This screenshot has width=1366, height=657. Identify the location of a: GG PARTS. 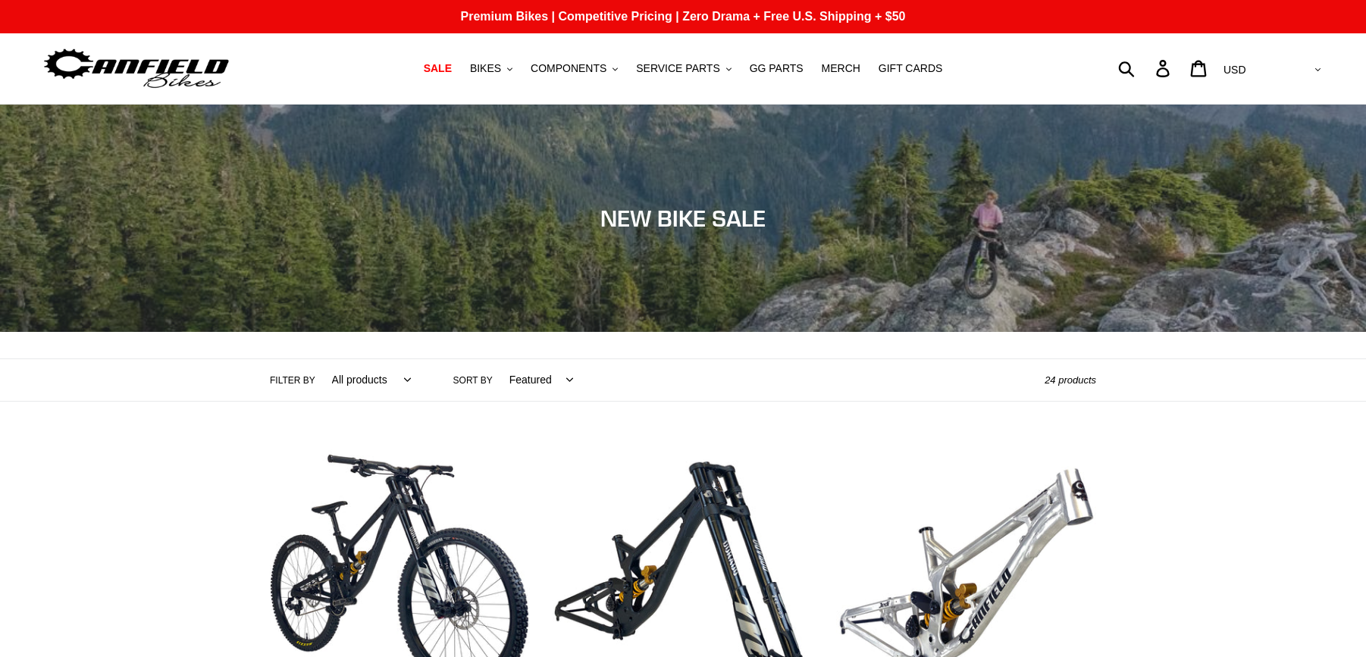
(776, 68).